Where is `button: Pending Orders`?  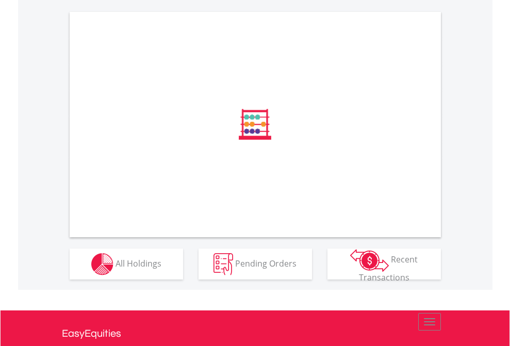
button: Pending Orders is located at coordinates (255, 264).